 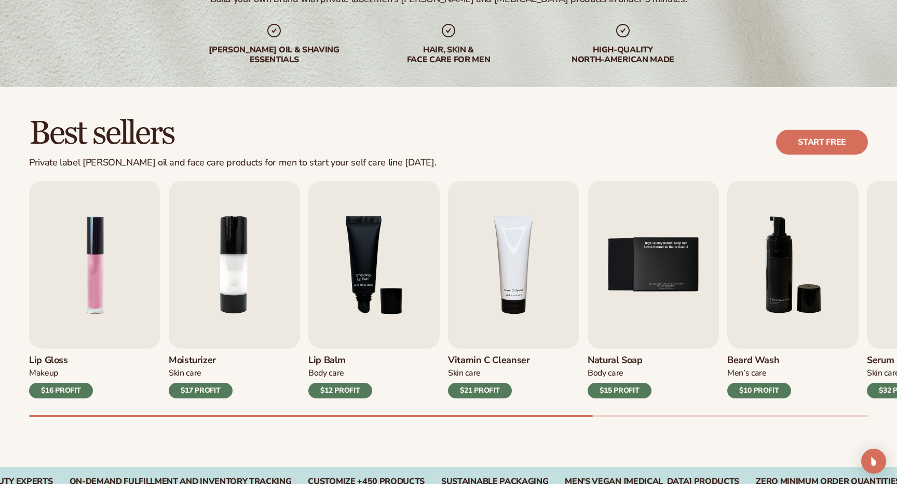 I want to click on div: $16 PROFIT, so click(x=61, y=391).